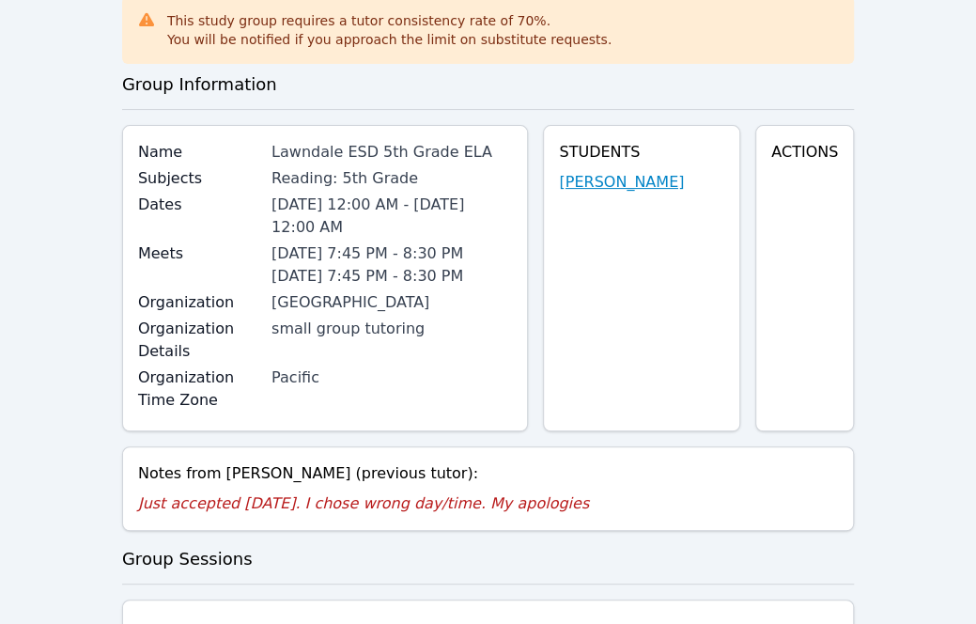 Image resolution: width=976 pixels, height=624 pixels. What do you see at coordinates (487, 559) in the screenshot?
I see `h3: Group Sessions` at bounding box center [487, 559].